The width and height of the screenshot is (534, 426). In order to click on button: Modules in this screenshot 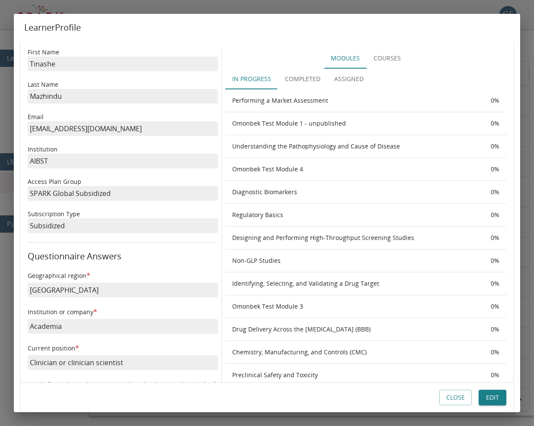, I will do `click(345, 58)`.